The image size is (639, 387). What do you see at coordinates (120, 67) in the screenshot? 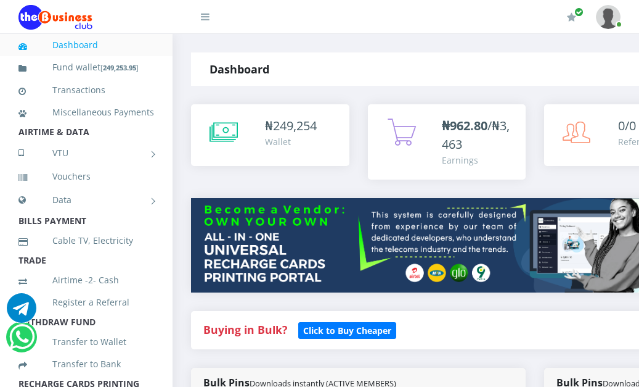
I see `b: 249,253.95` at bounding box center [120, 67].